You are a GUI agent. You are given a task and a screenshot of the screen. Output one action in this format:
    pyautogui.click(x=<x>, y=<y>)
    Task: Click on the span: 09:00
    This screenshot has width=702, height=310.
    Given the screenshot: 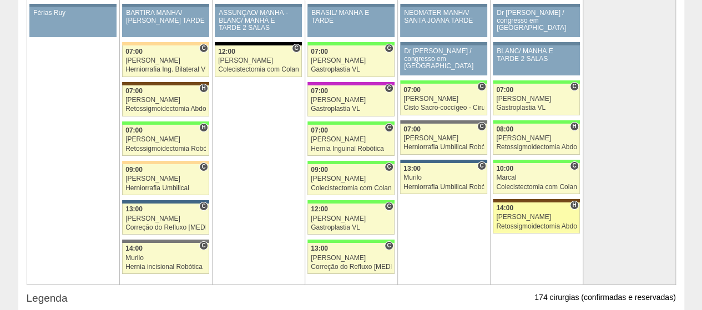 What is the action you would take?
    pyautogui.click(x=319, y=170)
    